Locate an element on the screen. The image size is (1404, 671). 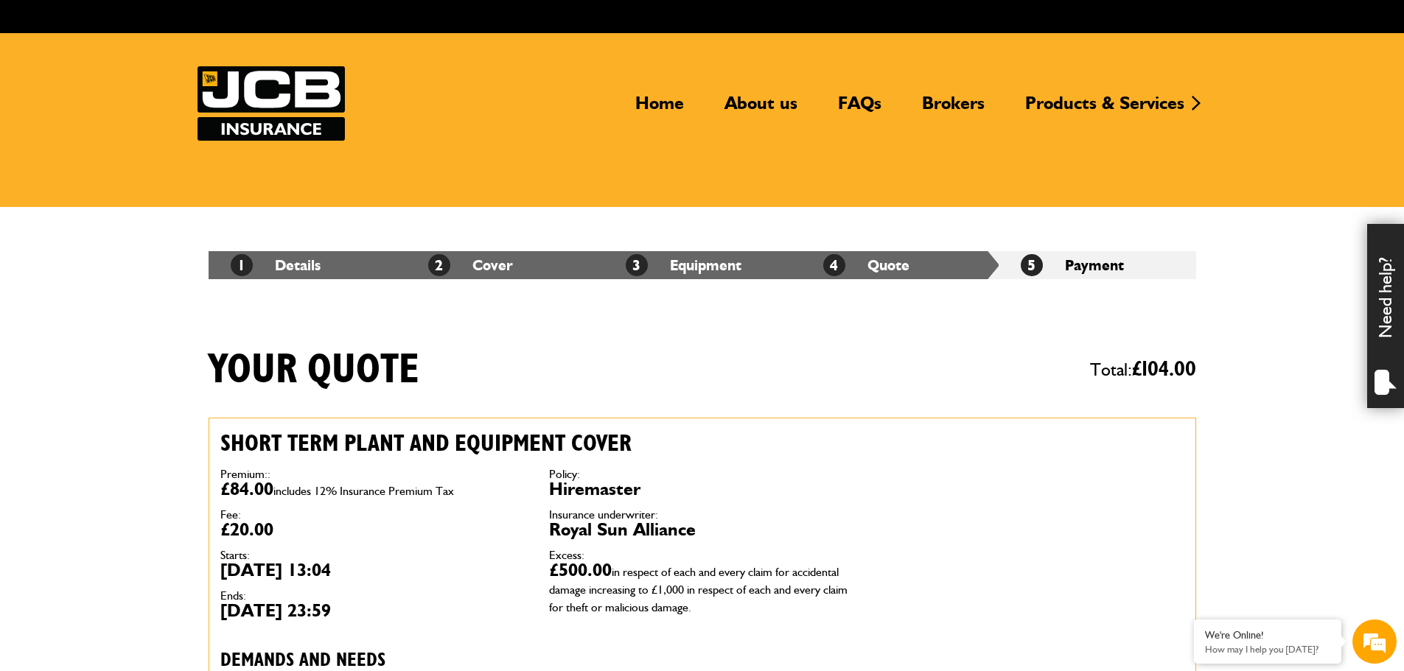
a: Home is located at coordinates (659, 109).